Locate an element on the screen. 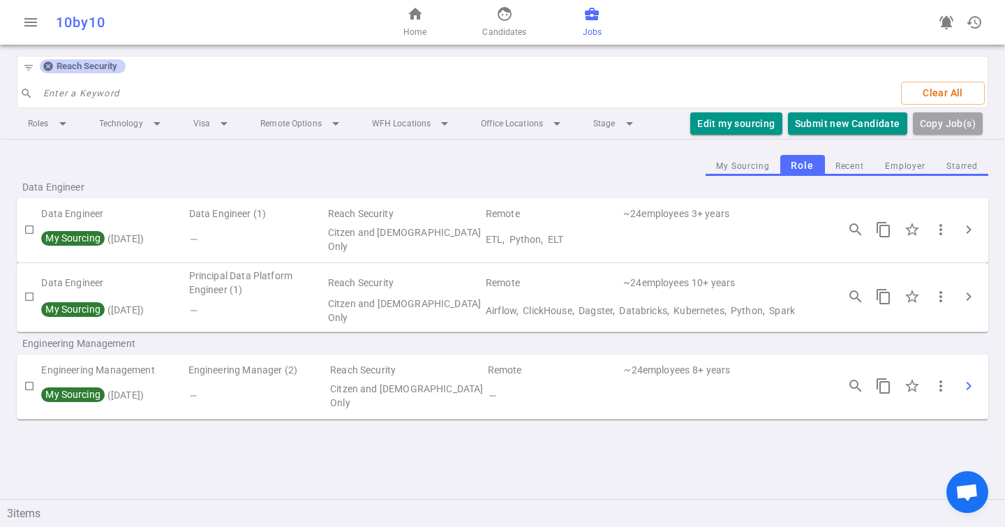  button: Starred is located at coordinates (962, 166).